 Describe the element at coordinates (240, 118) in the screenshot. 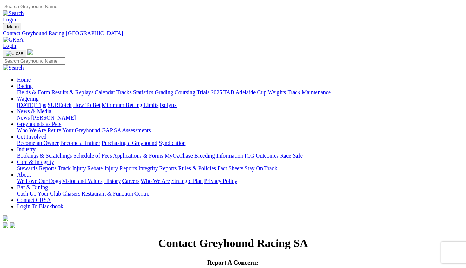

I see `div: News & Media` at that location.